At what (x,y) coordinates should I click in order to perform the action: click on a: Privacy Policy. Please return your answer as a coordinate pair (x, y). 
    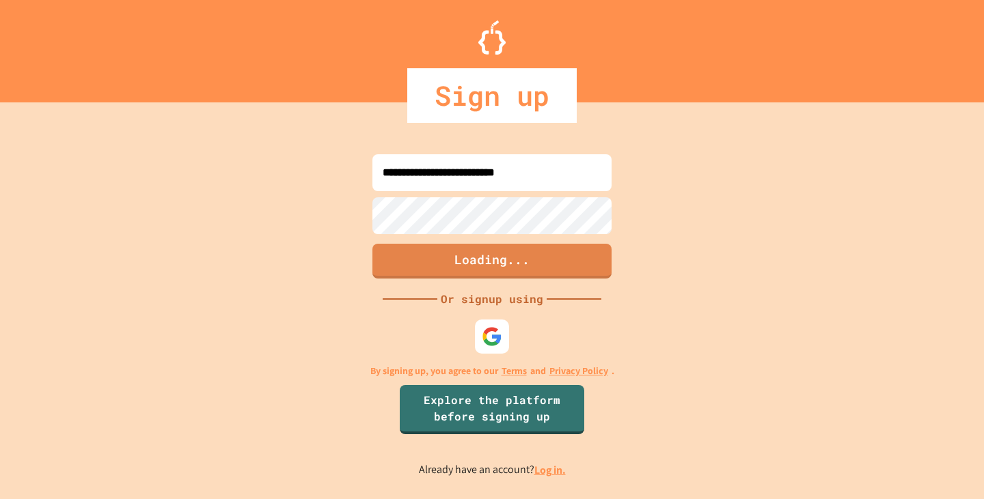
    Looking at the image, I should click on (579, 371).